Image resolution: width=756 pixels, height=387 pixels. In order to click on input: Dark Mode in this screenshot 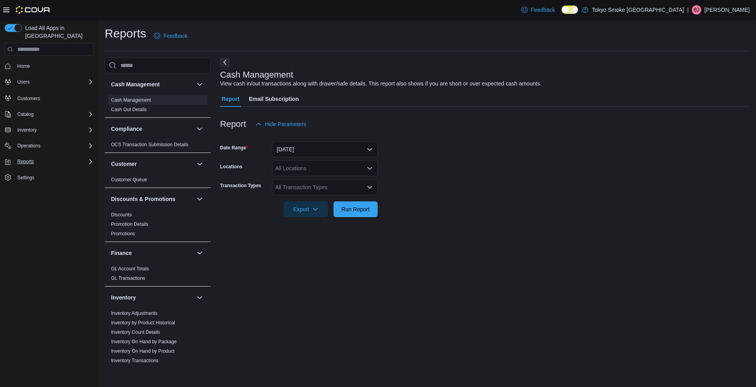, I will do `click(570, 9)`.